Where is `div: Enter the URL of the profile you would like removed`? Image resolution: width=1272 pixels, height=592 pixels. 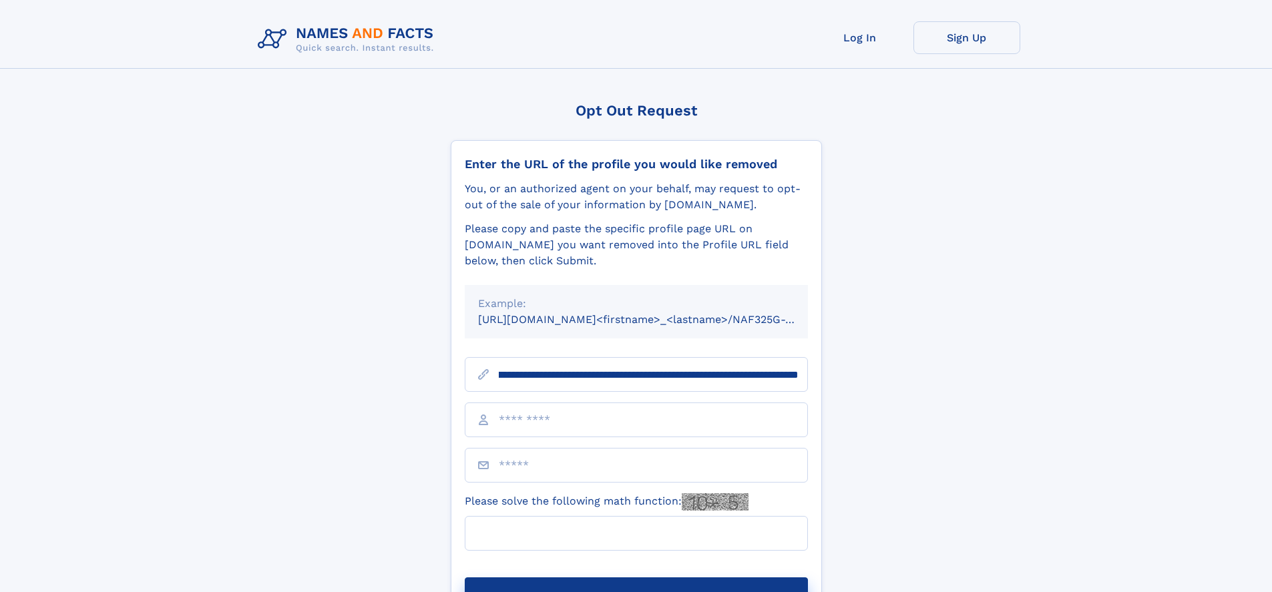
div: Enter the URL of the profile you would like removed is located at coordinates (636, 164).